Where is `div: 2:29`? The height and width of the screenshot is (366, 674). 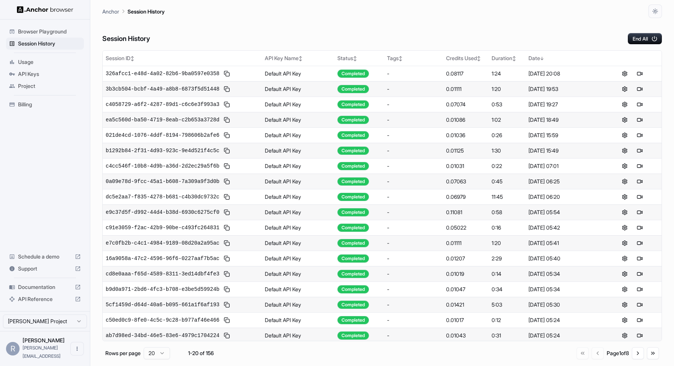
div: 2:29 is located at coordinates (507, 259).